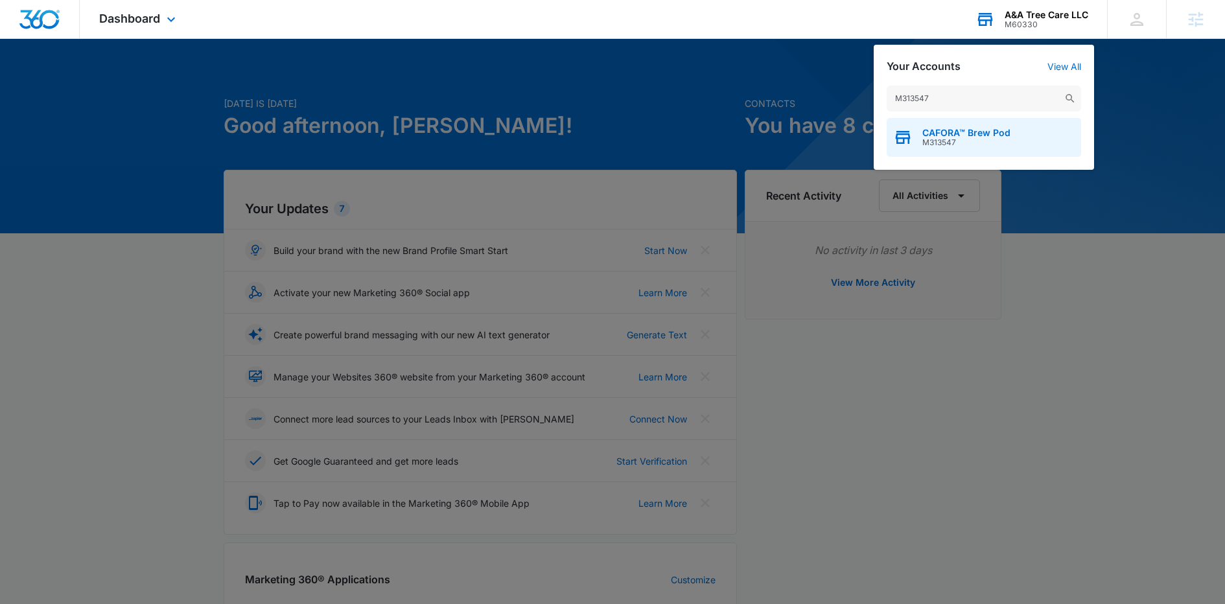 Image resolution: width=1225 pixels, height=604 pixels. Describe the element at coordinates (984, 99) in the screenshot. I see `input: Search Accounts` at that location.